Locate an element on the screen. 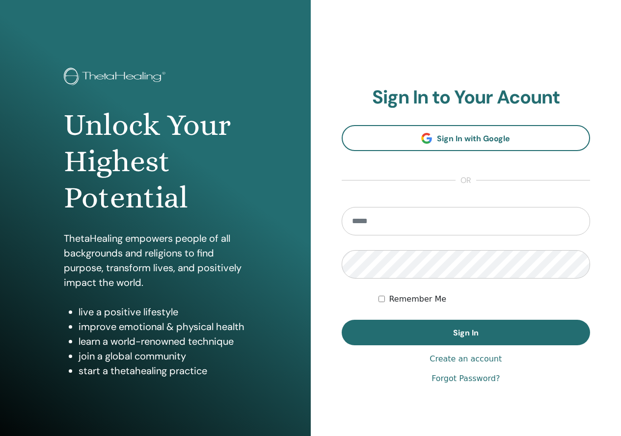 The image size is (621, 436). span: Sign In is located at coordinates (466, 333).